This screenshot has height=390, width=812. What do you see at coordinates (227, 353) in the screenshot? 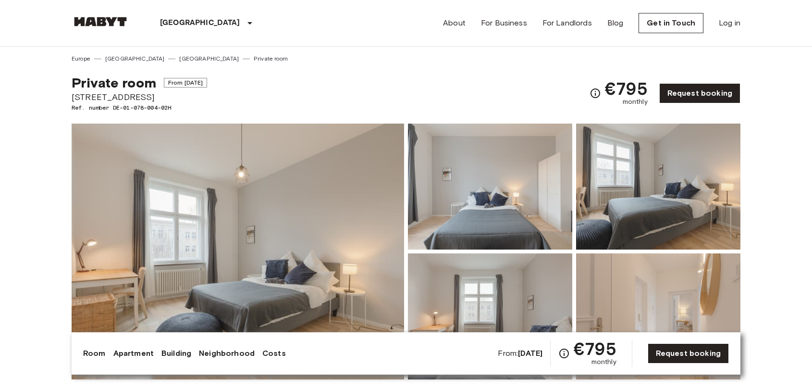
I see `a: Neighborhood` at bounding box center [227, 353].